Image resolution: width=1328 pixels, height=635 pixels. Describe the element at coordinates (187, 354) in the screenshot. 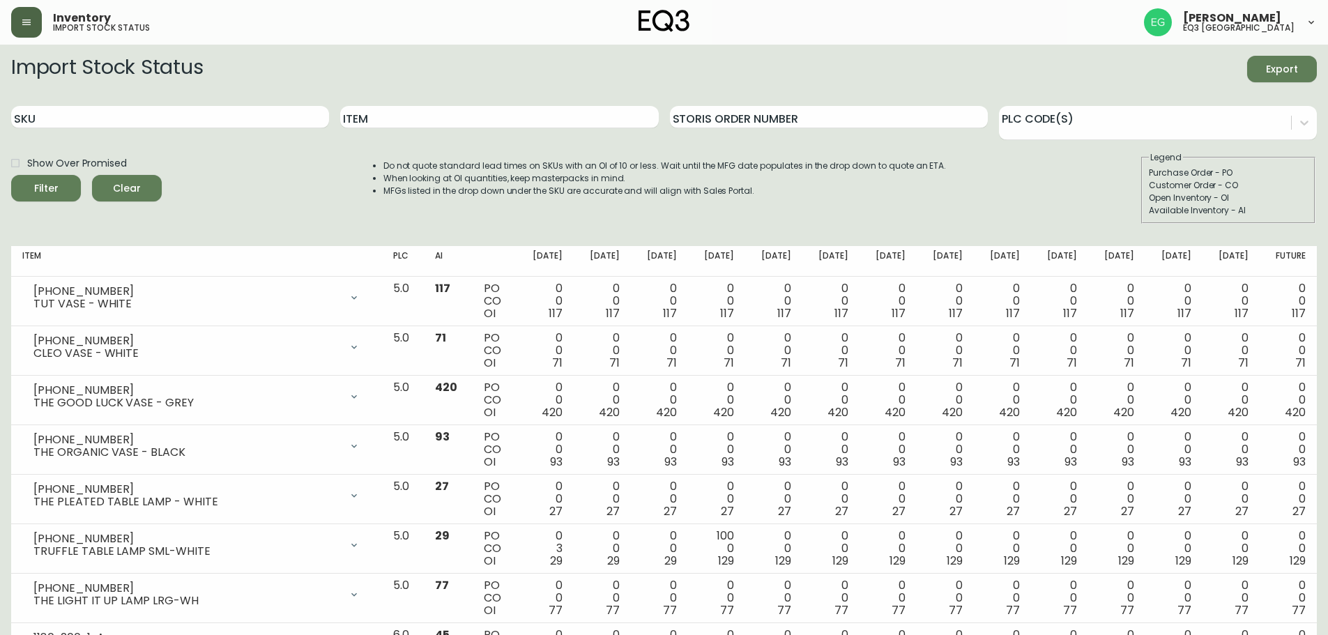

I see `div: CLEO VASE - WHITE` at that location.